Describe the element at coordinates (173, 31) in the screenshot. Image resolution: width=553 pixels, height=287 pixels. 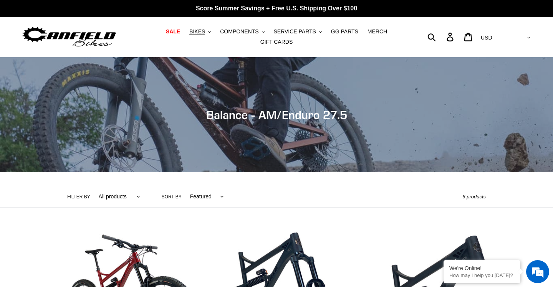
I see `a: SALE` at that location.